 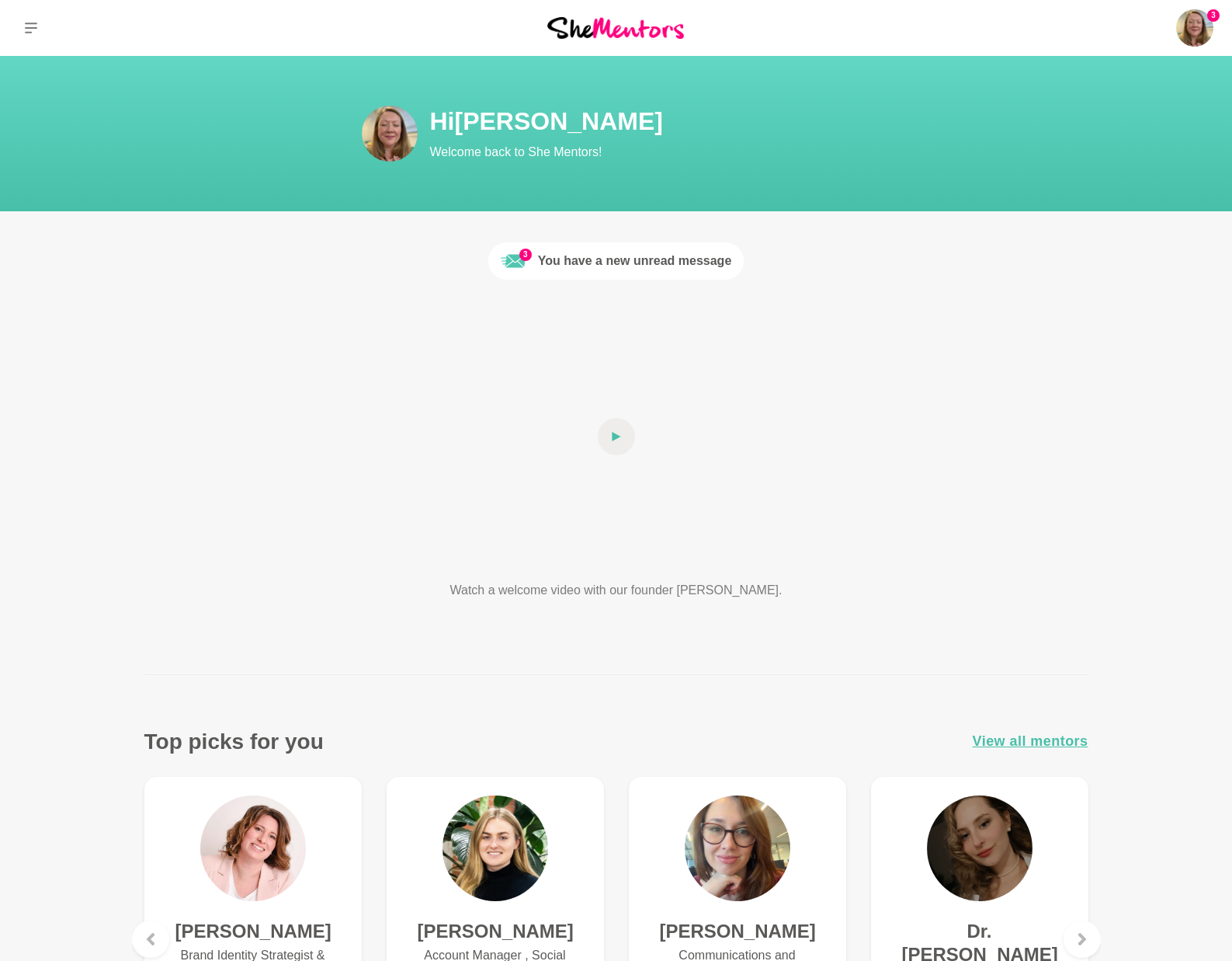 What do you see at coordinates (495, 848) in the screenshot?
I see `img: Cliodhna Reidy` at bounding box center [495, 848].